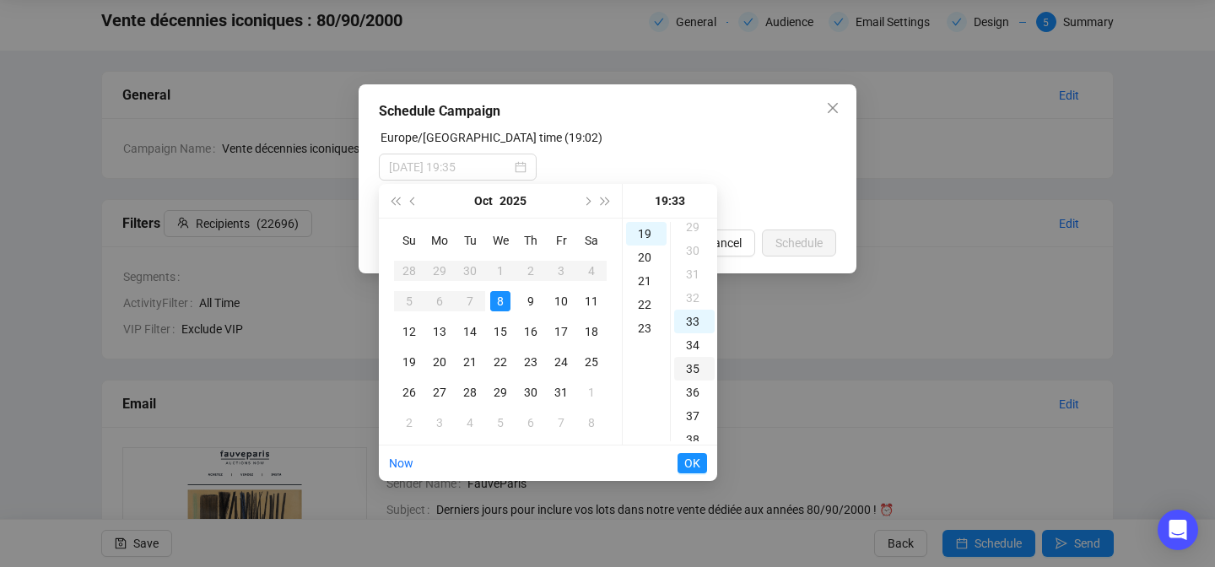 The image size is (1215, 567). Describe the element at coordinates (531, 301) in the screenshot. I see `div: 9` at that location.